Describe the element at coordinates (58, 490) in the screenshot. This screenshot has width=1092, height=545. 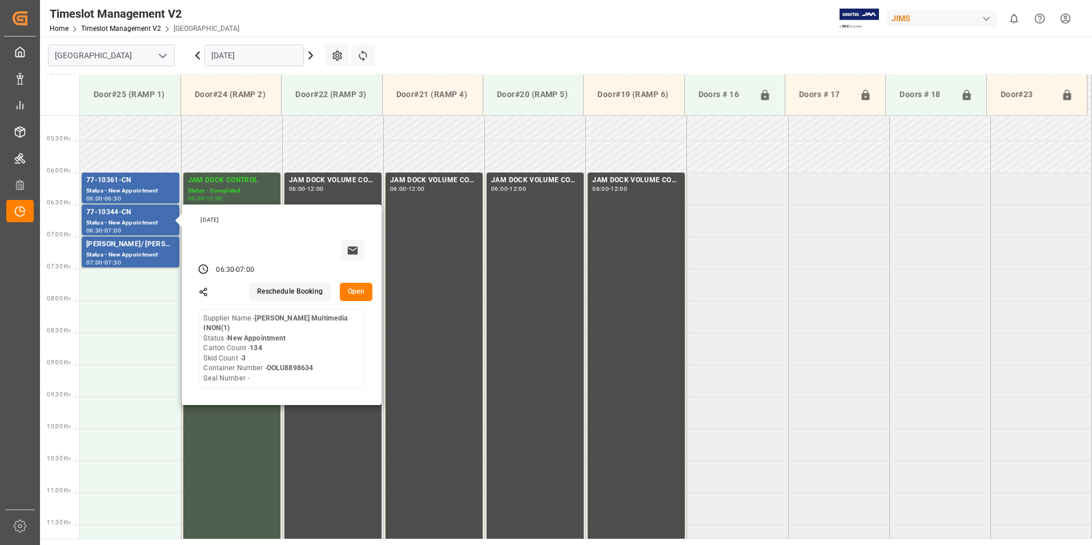
I see `span: 11:00 Hr` at that location.